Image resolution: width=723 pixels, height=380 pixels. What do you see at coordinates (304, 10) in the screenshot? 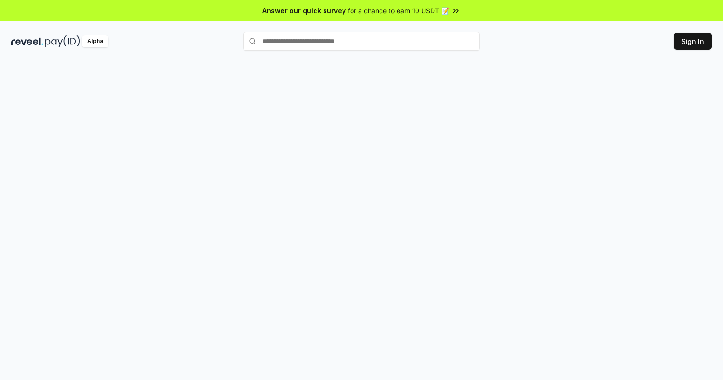
I see `span: Answer our quick survey` at bounding box center [304, 10].